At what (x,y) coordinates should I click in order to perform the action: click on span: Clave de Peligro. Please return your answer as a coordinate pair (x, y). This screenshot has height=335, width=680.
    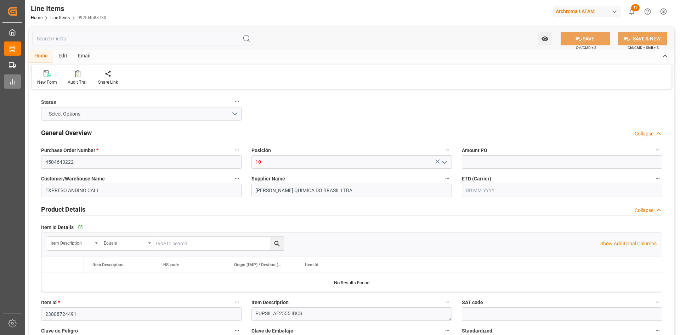
    Looking at the image, I should click on (60, 331).